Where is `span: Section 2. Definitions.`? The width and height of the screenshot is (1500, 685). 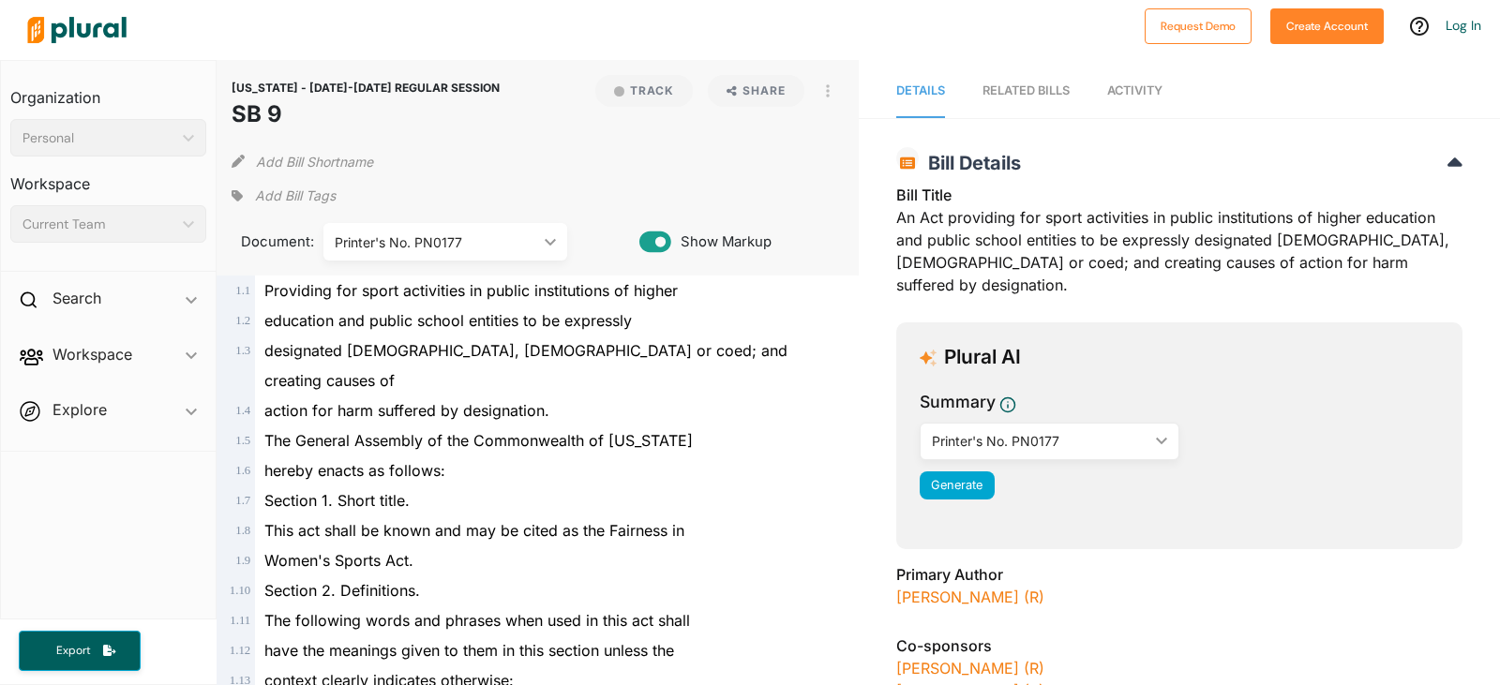 span: Section 2. Definitions. is located at coordinates (342, 591).